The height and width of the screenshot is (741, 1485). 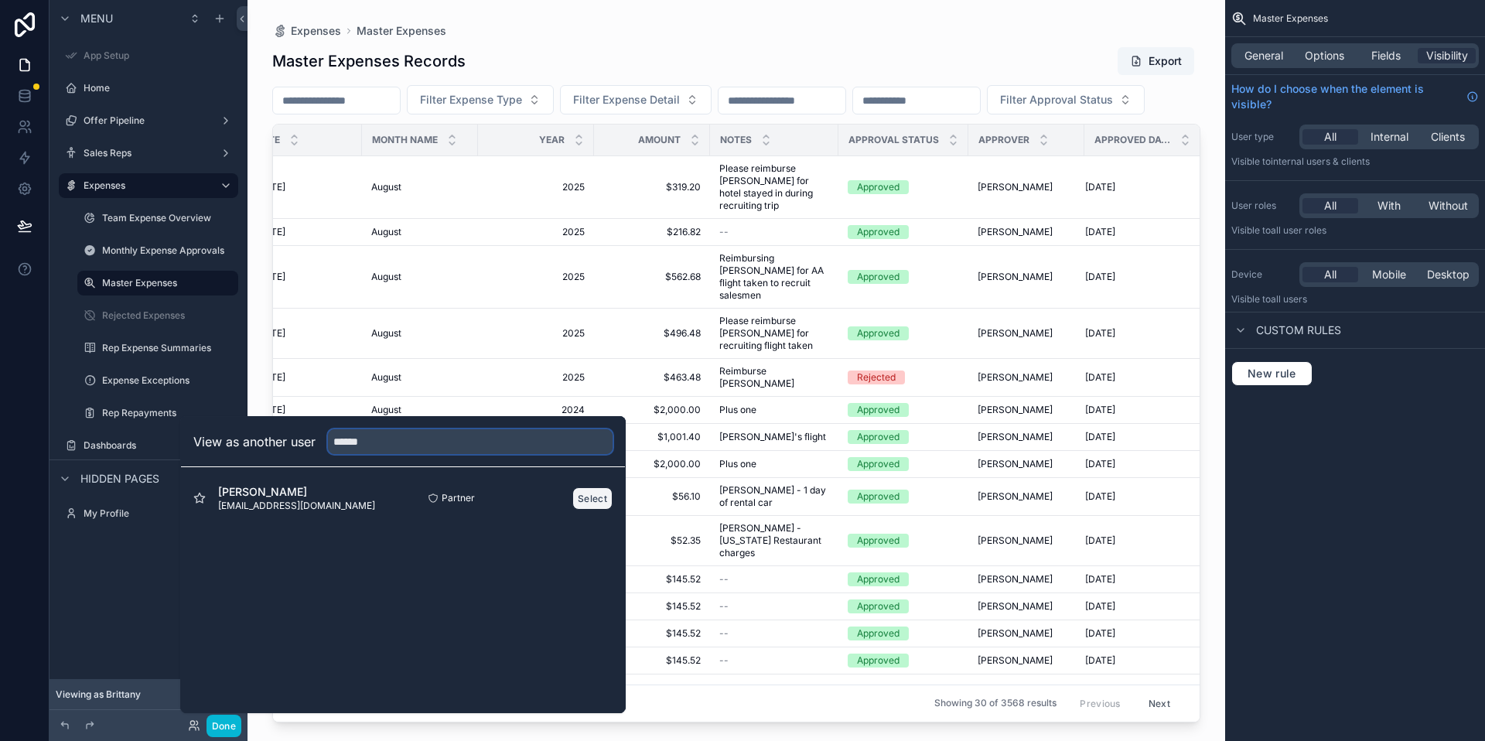 I want to click on label: Master Expenses, so click(x=166, y=283).